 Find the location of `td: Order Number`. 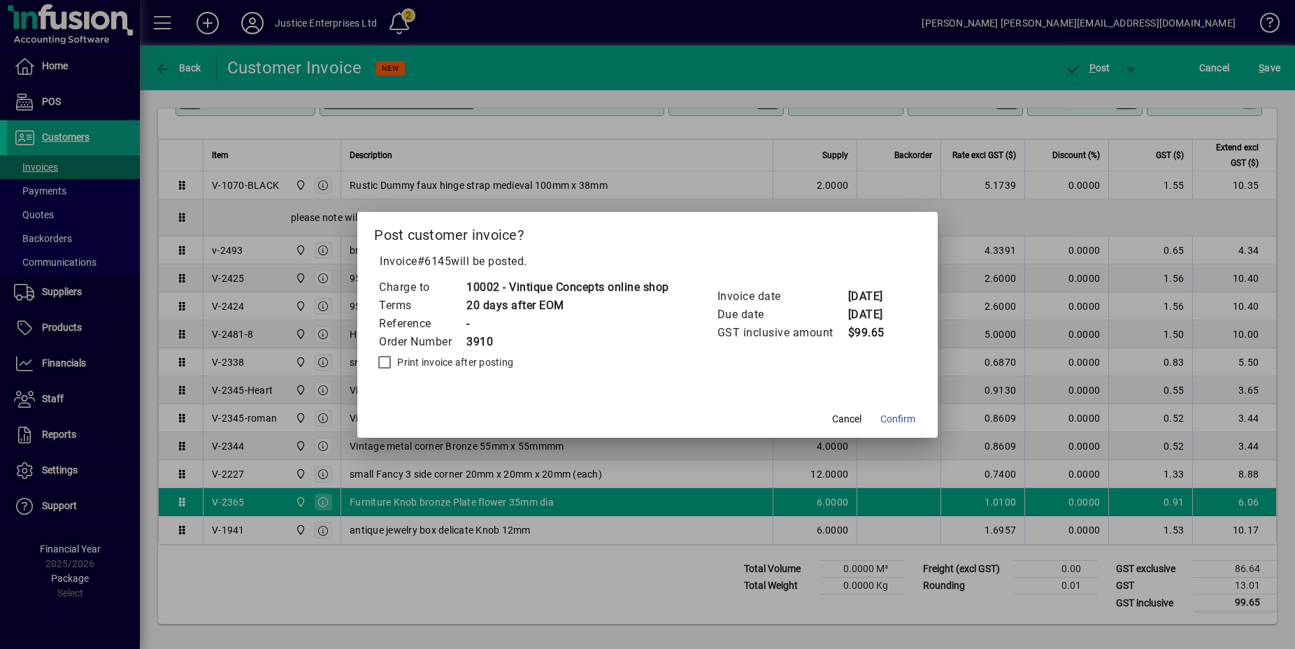

td: Order Number is located at coordinates (422, 342).